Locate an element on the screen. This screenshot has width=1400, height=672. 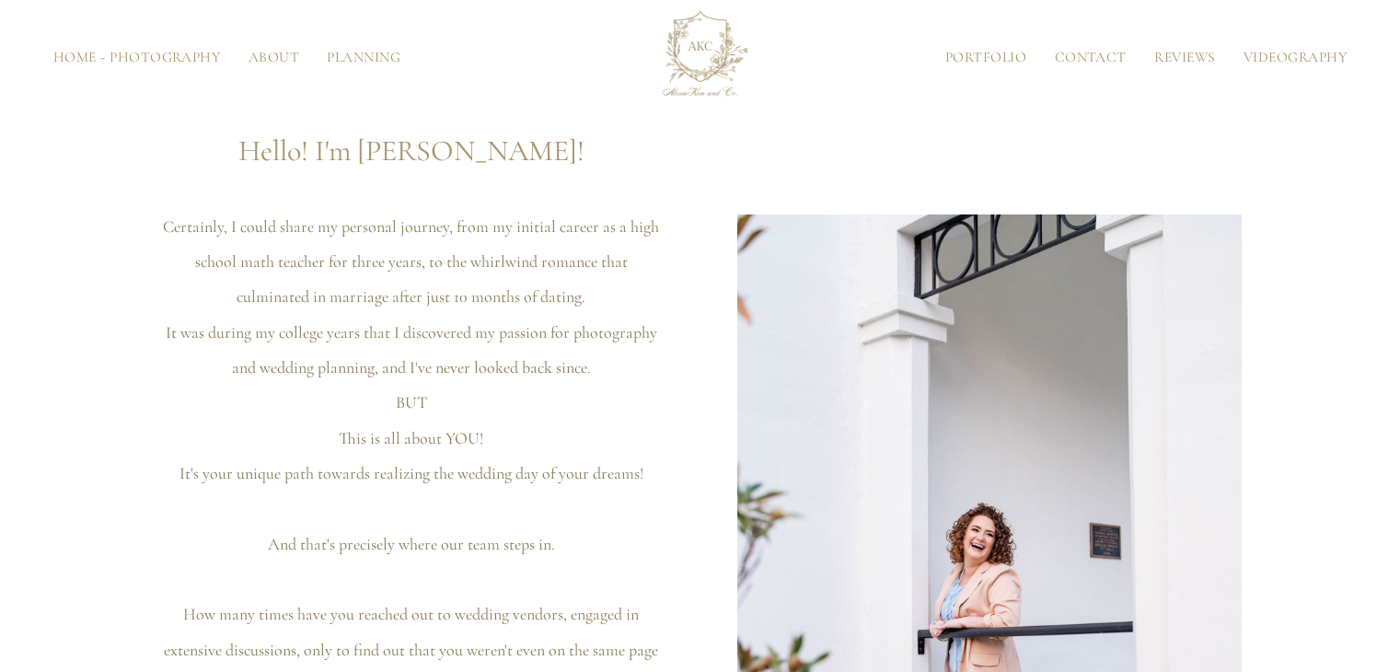
a: Planning is located at coordinates (363, 57).